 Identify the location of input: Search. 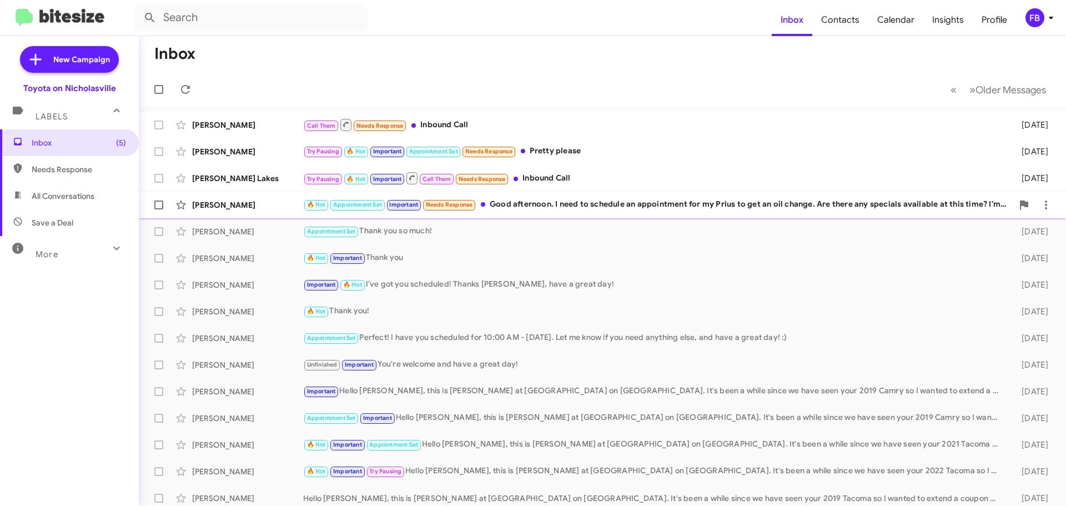
(251, 18).